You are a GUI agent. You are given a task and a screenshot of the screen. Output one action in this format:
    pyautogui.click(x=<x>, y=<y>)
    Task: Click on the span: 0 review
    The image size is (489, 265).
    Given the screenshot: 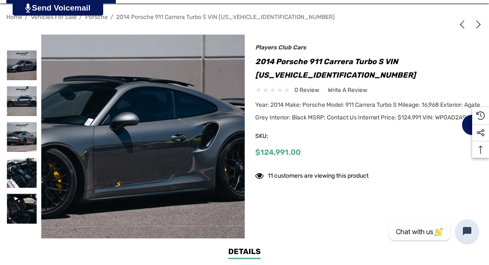 What is the action you would take?
    pyautogui.click(x=307, y=90)
    